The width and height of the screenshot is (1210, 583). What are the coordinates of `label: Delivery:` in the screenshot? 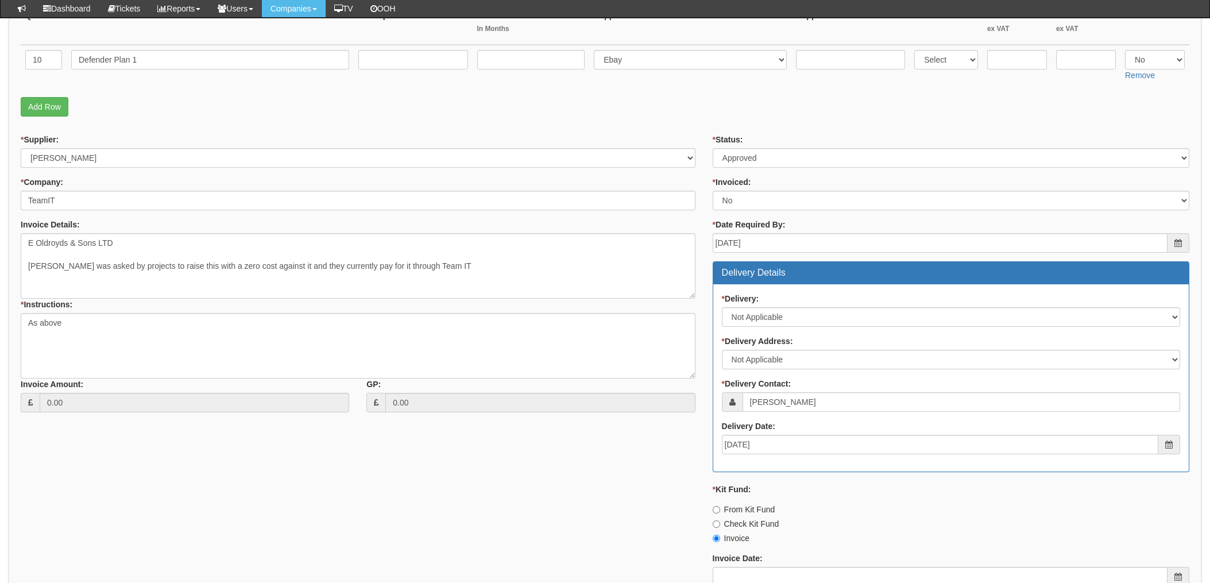 It's located at (740, 299).